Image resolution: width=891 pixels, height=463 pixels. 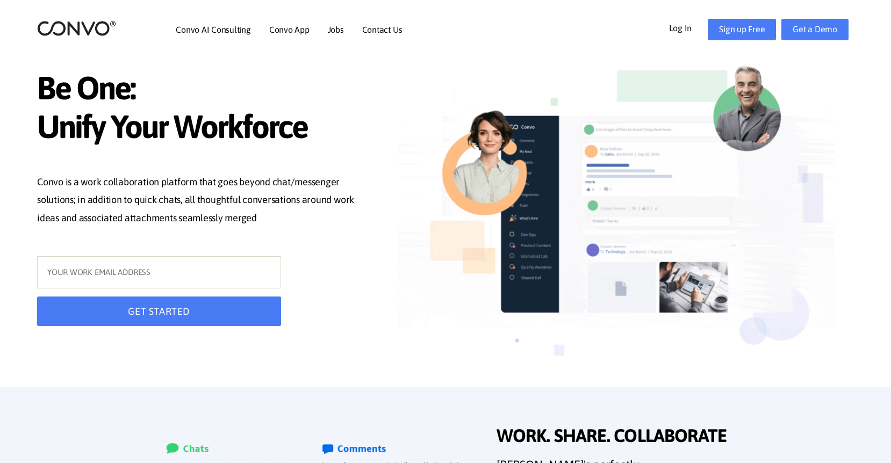 I want to click on a: Jobs, so click(x=336, y=30).